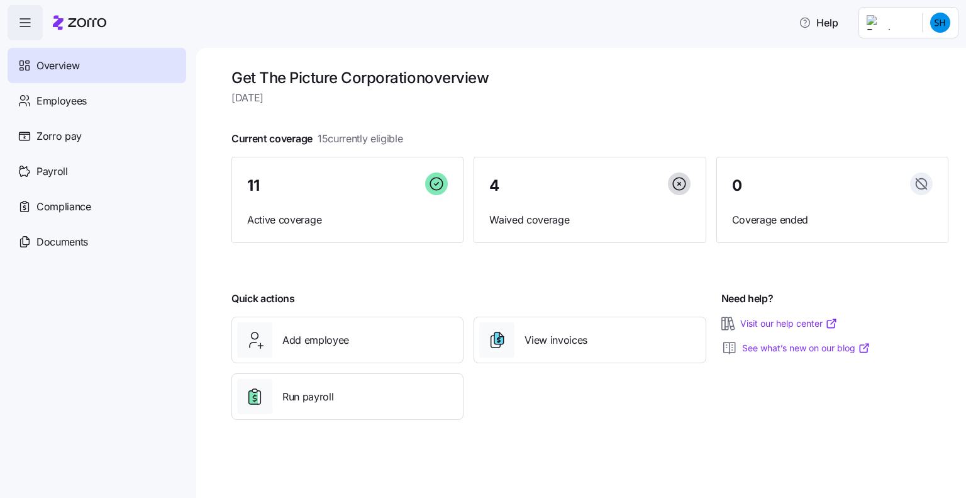 This screenshot has height=498, width=966. What do you see at coordinates (52, 171) in the screenshot?
I see `span: Payroll` at bounding box center [52, 171].